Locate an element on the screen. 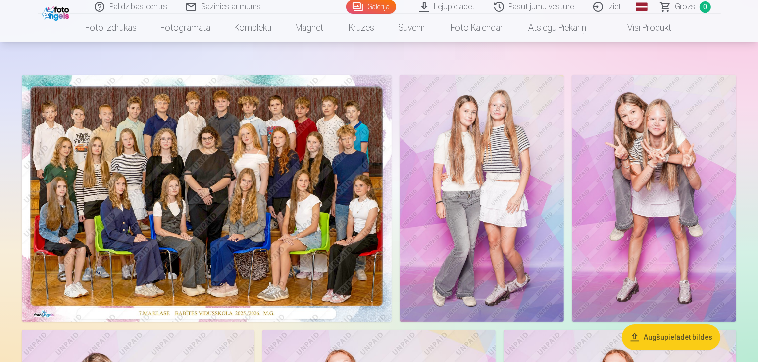 The width and height of the screenshot is (758, 362). a: Magnēti is located at coordinates (310, 28).